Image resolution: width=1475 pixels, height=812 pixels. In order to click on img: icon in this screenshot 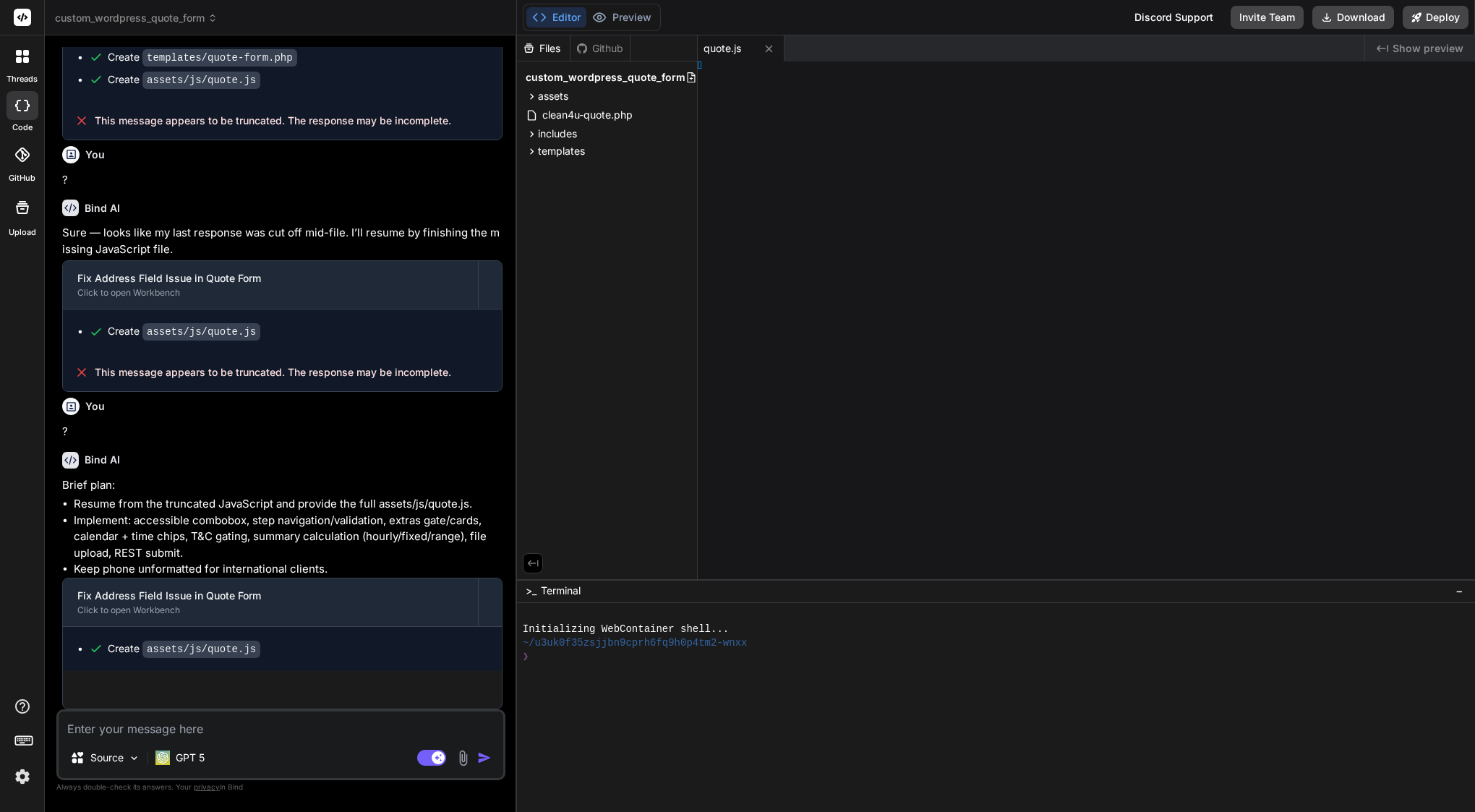, I will do `click(484, 758)`.